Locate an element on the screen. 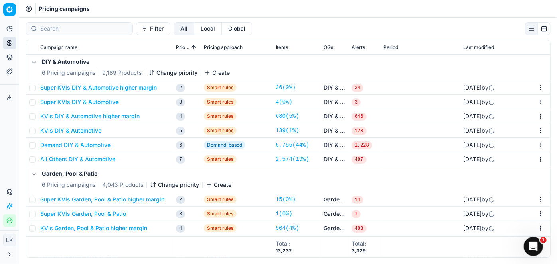  button: local is located at coordinates (208, 29).